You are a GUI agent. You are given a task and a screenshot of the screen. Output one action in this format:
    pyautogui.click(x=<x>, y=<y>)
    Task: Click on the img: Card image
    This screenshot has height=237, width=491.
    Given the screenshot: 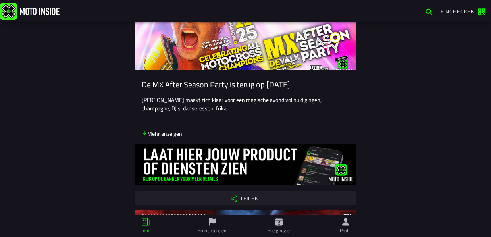 What is the action you would take?
    pyautogui.click(x=246, y=35)
    